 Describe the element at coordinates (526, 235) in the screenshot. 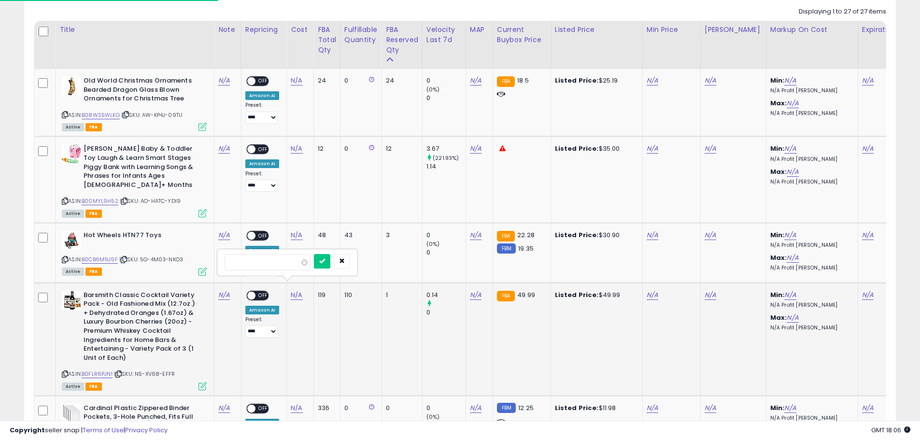

I see `span: 22.28` at that location.